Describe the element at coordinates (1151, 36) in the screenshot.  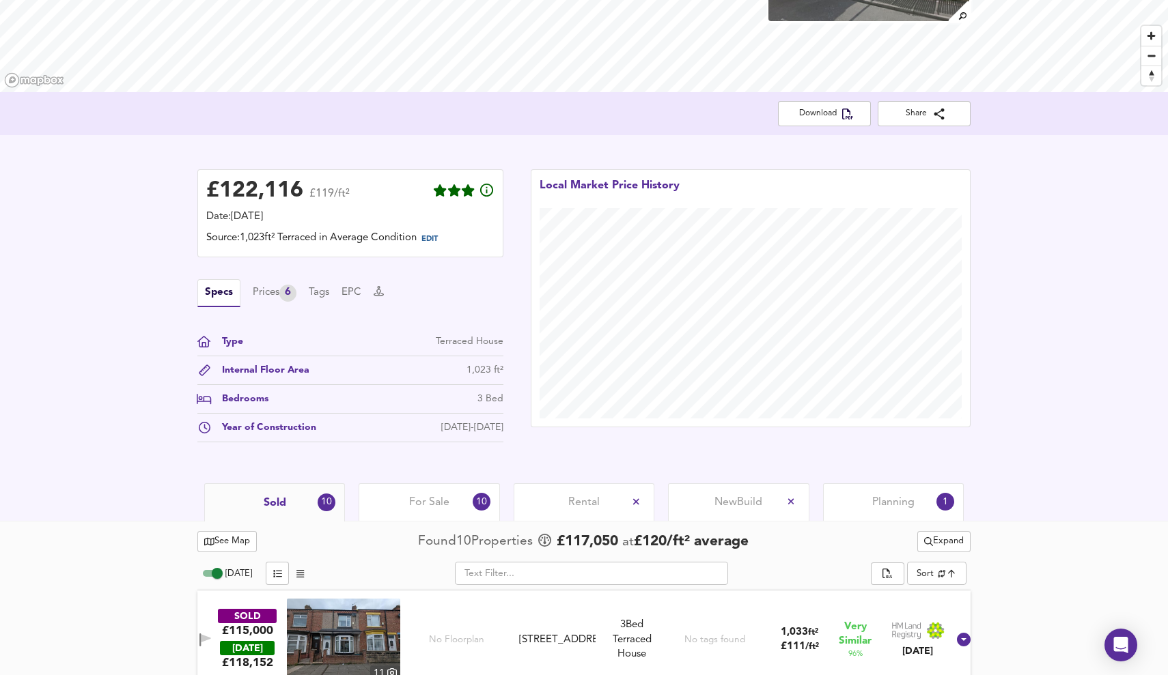
I see `button: Zoom in` at that location.